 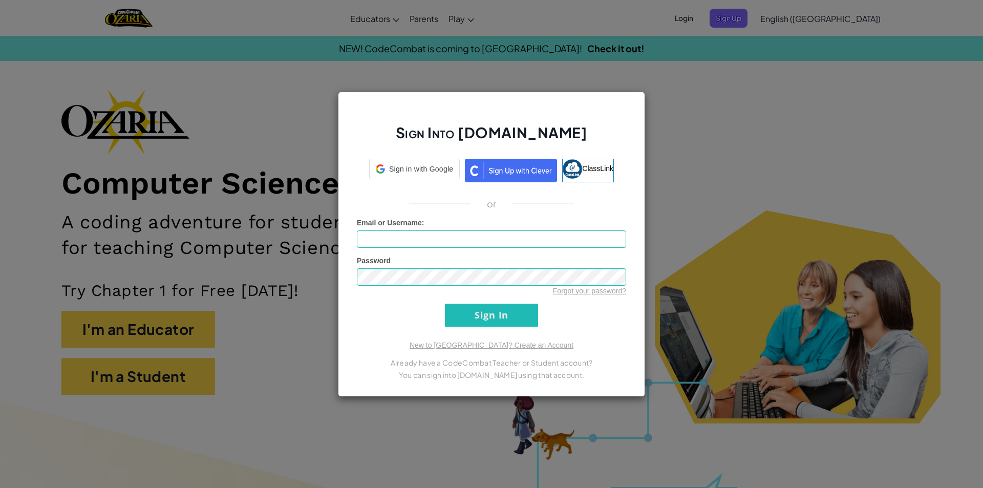 I want to click on span: ClassLink, so click(x=598, y=168).